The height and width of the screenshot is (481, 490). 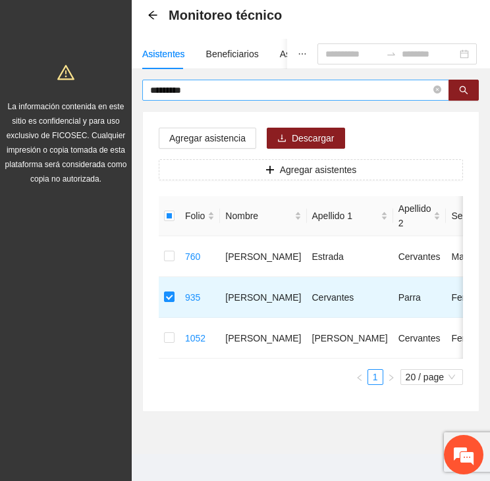 What do you see at coordinates (195, 338) in the screenshot?
I see `a: 1052` at bounding box center [195, 338].